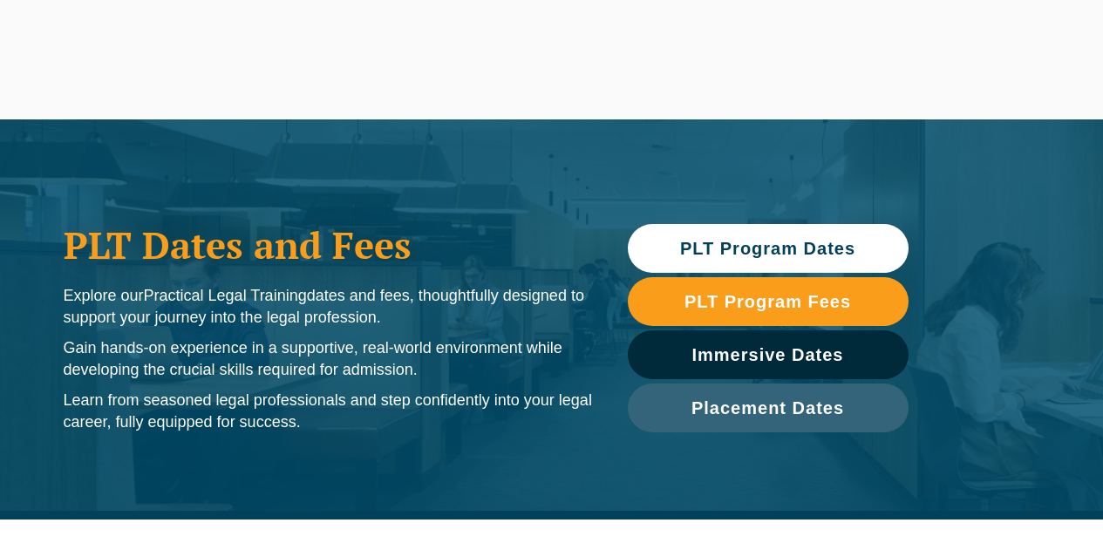 The height and width of the screenshot is (550, 1103). What do you see at coordinates (767, 408) in the screenshot?
I see `span: Placement Dates` at bounding box center [767, 408].